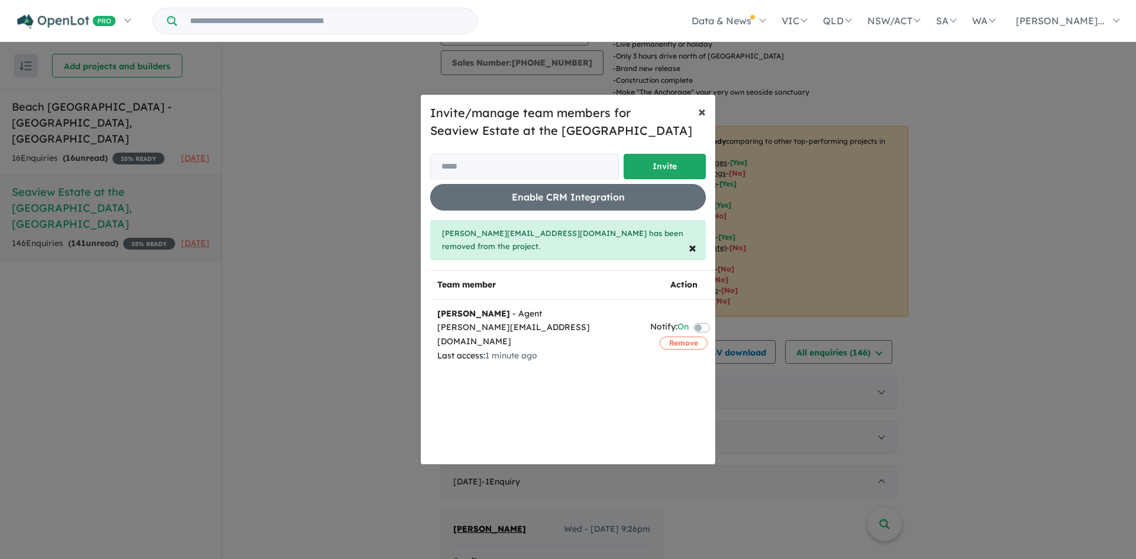  I want to click on th: Team member, so click(537, 285).